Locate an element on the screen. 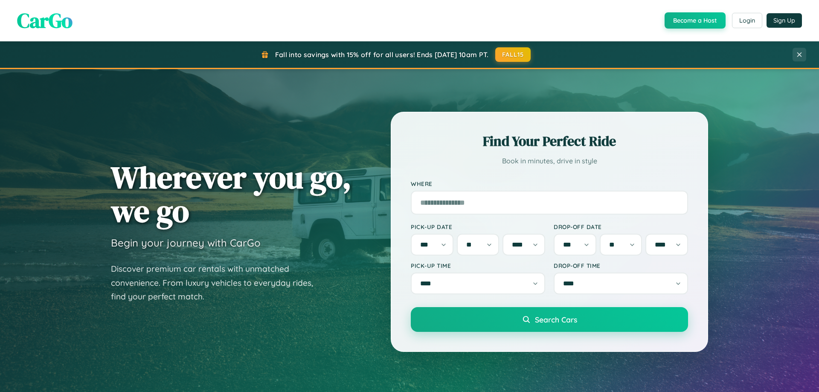 The height and width of the screenshot is (392, 819). button: Search Cars is located at coordinates (549, 320).